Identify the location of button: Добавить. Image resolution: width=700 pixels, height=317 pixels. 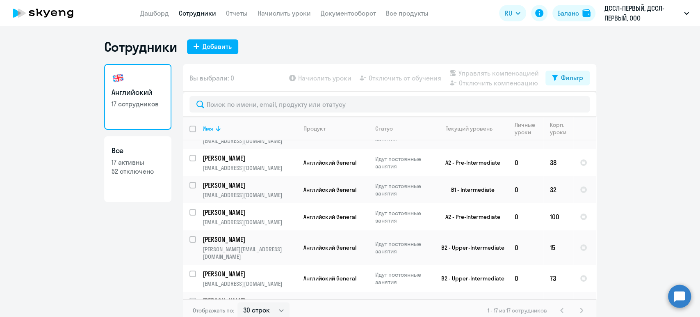
(212, 47).